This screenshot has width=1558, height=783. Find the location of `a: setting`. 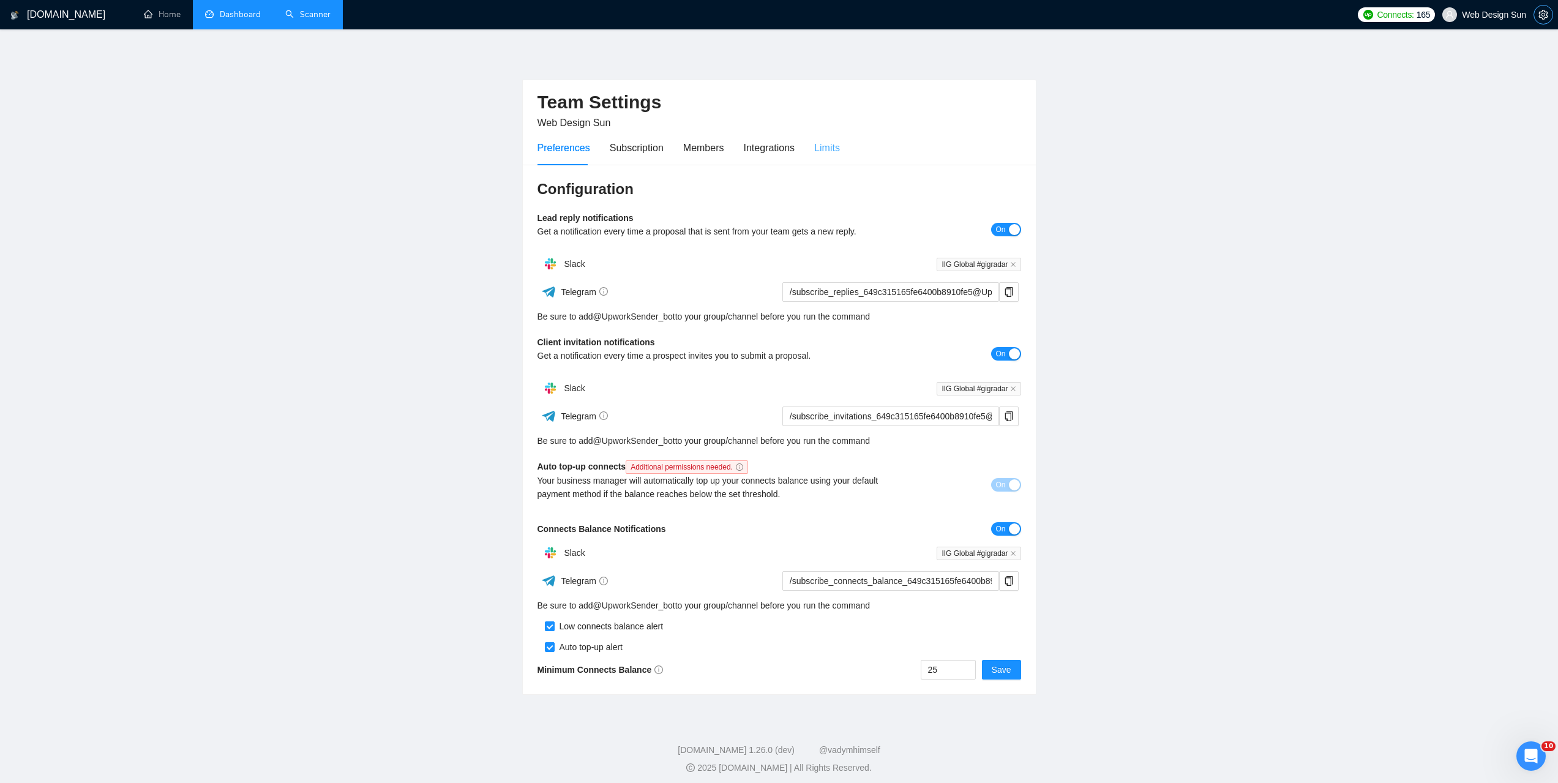

a: setting is located at coordinates (1543, 15).